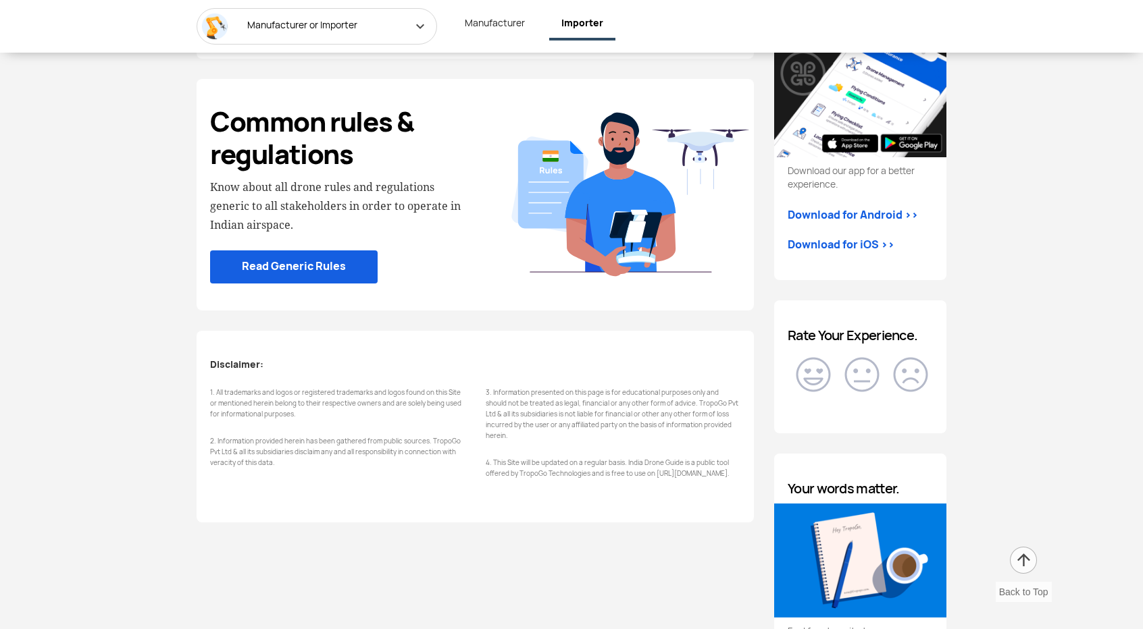 This screenshot has width=1143, height=629. What do you see at coordinates (475, 365) in the screenshot?
I see `p: Disclaimer:` at bounding box center [475, 365].